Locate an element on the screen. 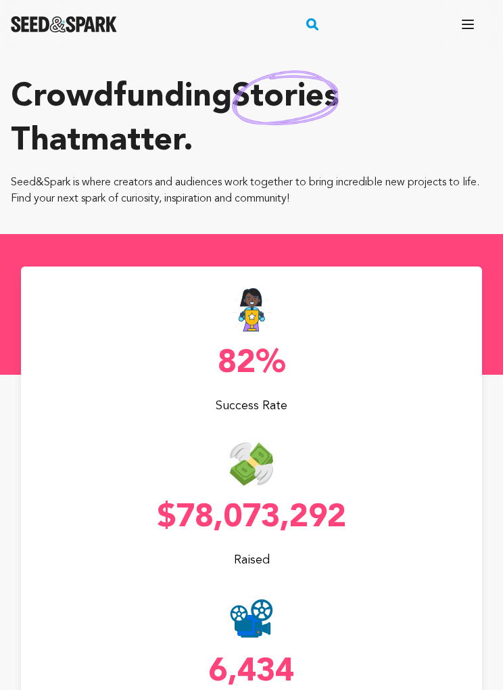  img: Seed&Spark Money Raised Icon is located at coordinates (252, 464).